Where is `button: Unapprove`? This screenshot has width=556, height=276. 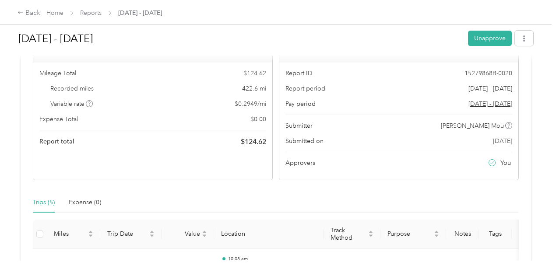 button: Unapprove is located at coordinates (490, 38).